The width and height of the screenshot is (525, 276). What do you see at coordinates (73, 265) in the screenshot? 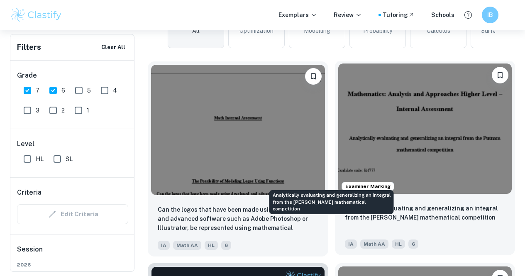
I see `span: 2026` at bounding box center [73, 265].